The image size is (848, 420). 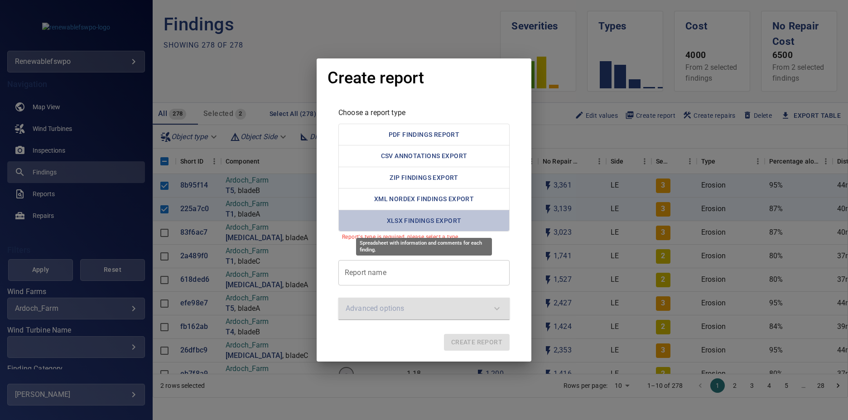 What do you see at coordinates (424, 178) in the screenshot?
I see `button: zip report containing images, plus a spreadsheet with information and comments` at bounding box center [424, 178].